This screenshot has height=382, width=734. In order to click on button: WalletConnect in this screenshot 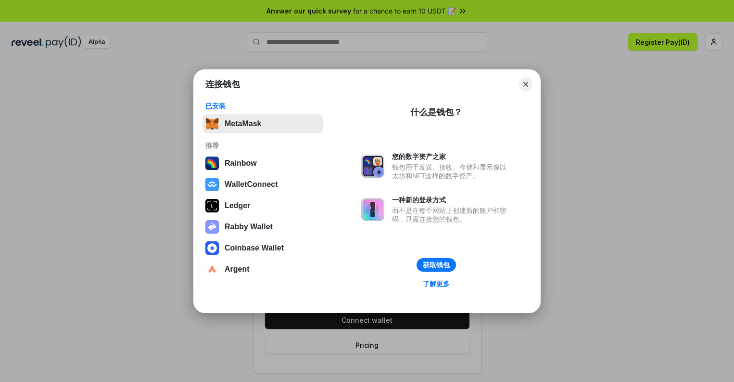, I will do `click(263, 184)`.